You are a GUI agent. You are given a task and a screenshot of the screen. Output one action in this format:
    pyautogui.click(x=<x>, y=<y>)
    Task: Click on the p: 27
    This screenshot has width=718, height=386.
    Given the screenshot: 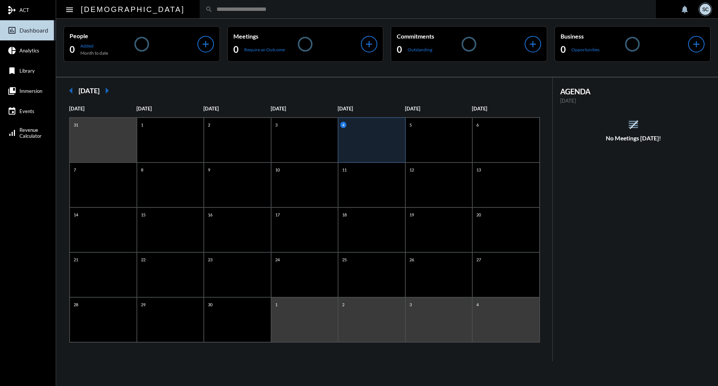 What is the action you would take?
    pyautogui.click(x=479, y=259)
    